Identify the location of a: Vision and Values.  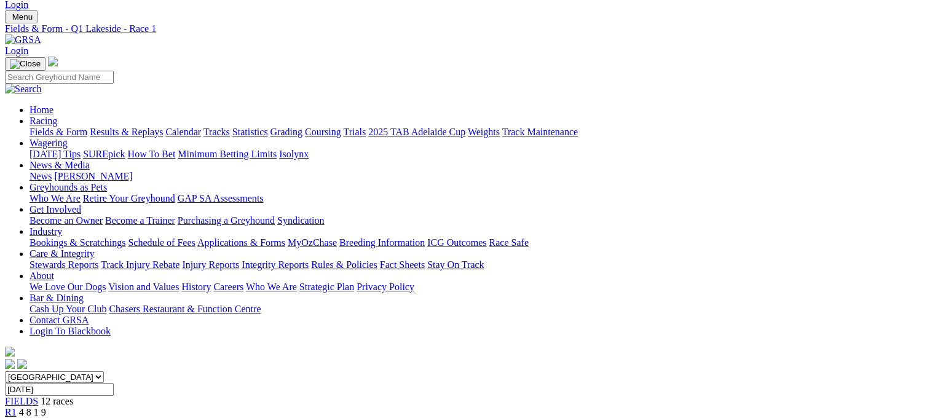
(143, 286).